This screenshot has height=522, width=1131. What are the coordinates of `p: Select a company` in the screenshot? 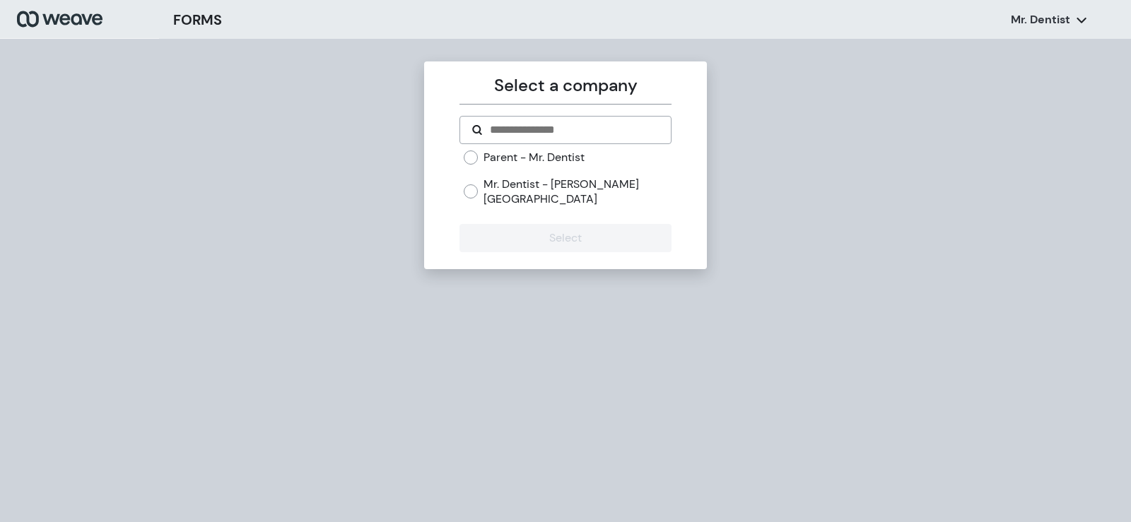 It's located at (565, 86).